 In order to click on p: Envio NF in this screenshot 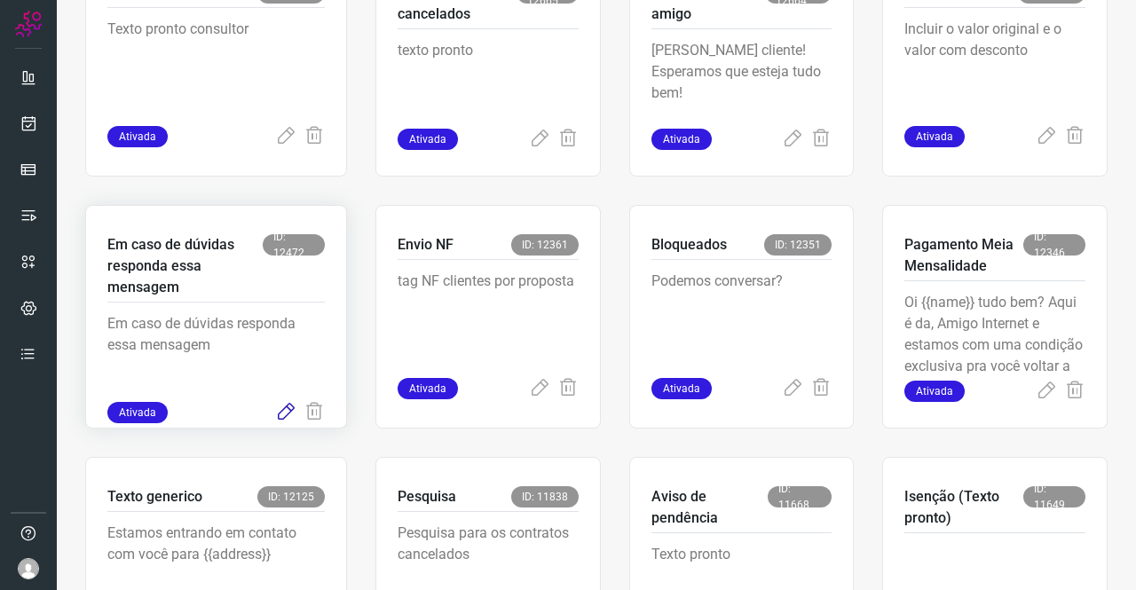, I will do `click(425, 245)`.